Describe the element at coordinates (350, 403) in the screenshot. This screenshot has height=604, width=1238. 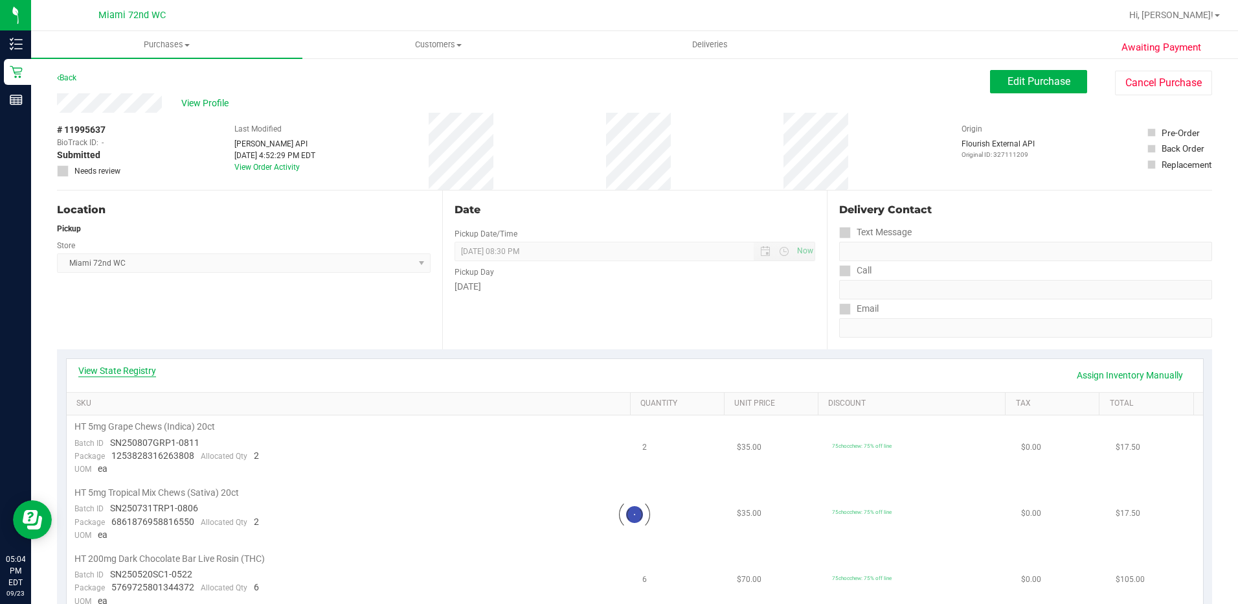
I see `a: SKU` at that location.